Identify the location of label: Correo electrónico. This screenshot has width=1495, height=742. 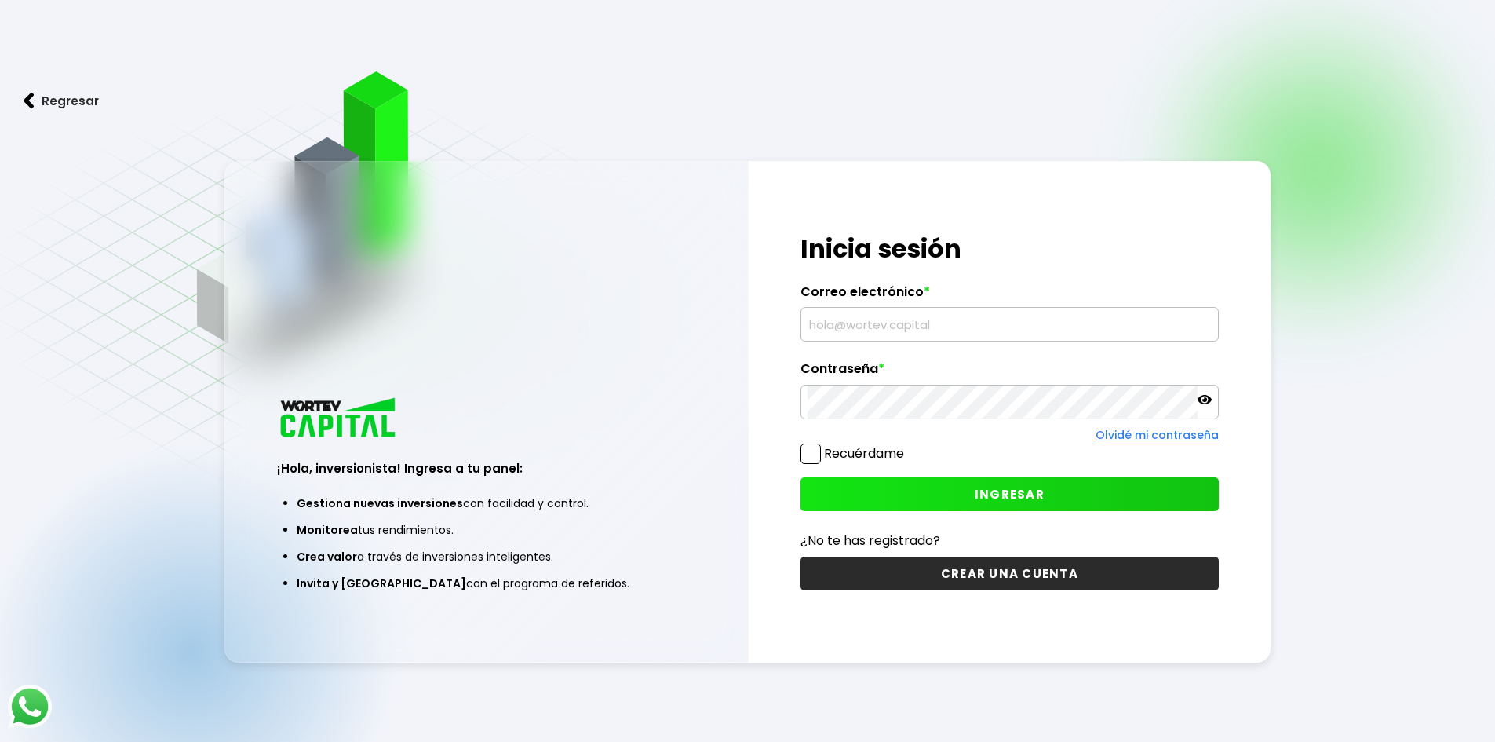
(1010, 296).